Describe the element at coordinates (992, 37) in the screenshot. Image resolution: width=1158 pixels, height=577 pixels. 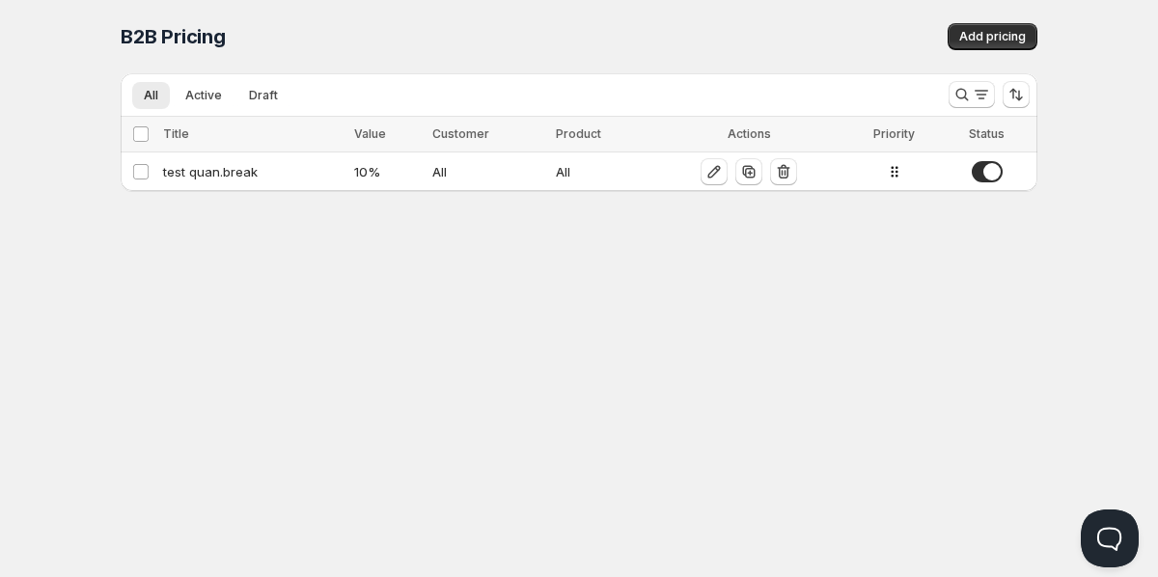
I see `span: Add pricing` at that location.